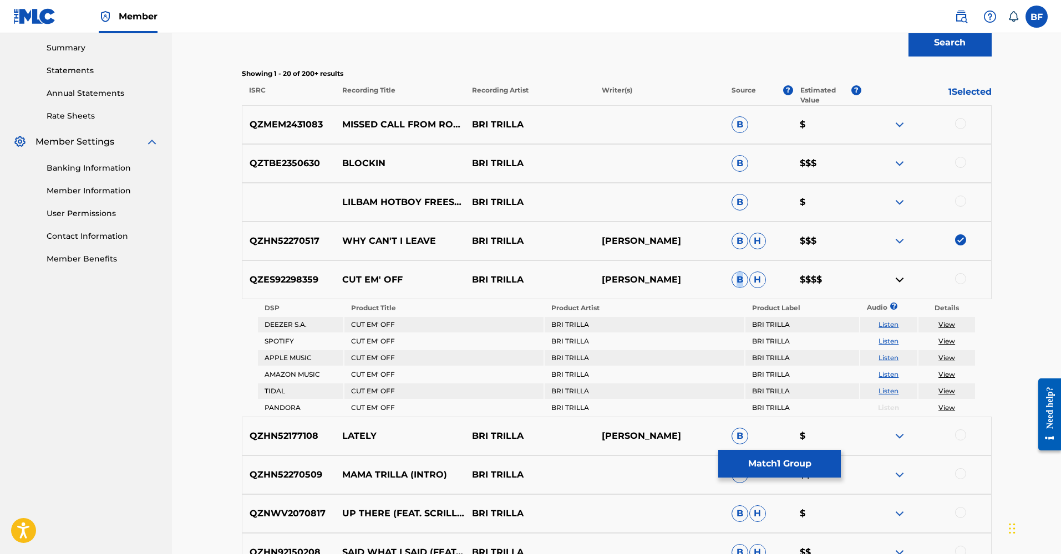 The image size is (1061, 554). I want to click on img: Top Rightsholder, so click(105, 17).